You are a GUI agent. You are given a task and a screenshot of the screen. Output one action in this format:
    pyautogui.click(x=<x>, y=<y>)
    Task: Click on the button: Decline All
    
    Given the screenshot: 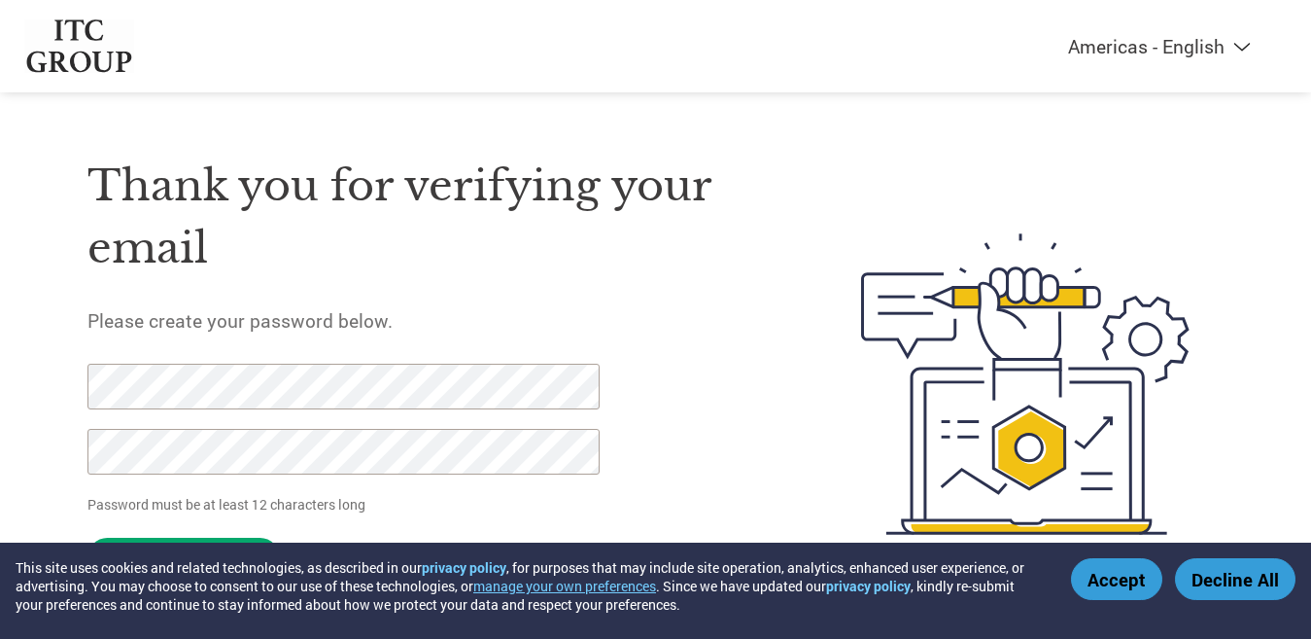 What is the action you would take?
    pyautogui.click(x=1236, y=578)
    